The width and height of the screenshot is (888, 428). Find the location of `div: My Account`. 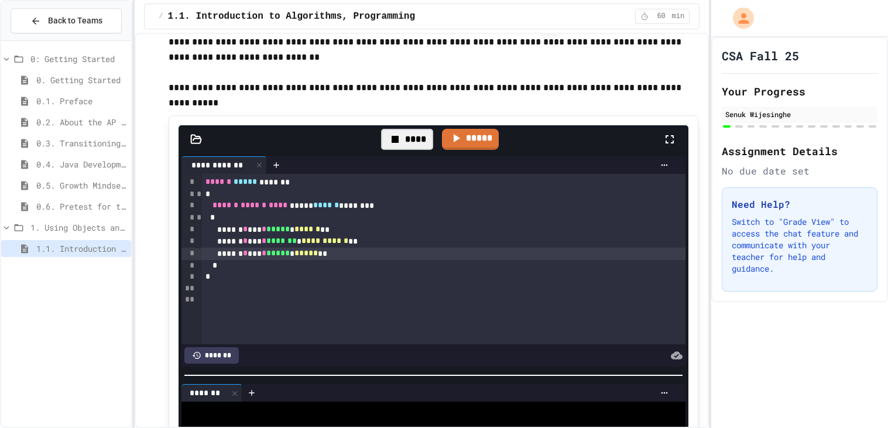

div: My Account is located at coordinates (739, 18).